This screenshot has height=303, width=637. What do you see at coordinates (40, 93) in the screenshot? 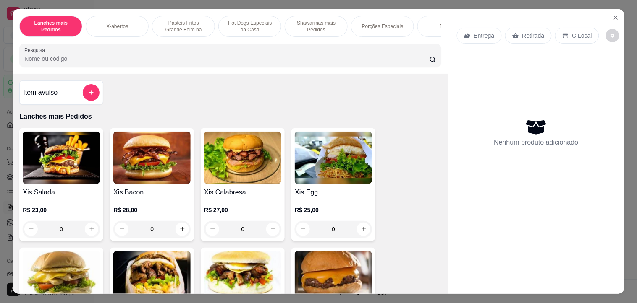
I see `h4: Item avulso` at bounding box center [40, 93].